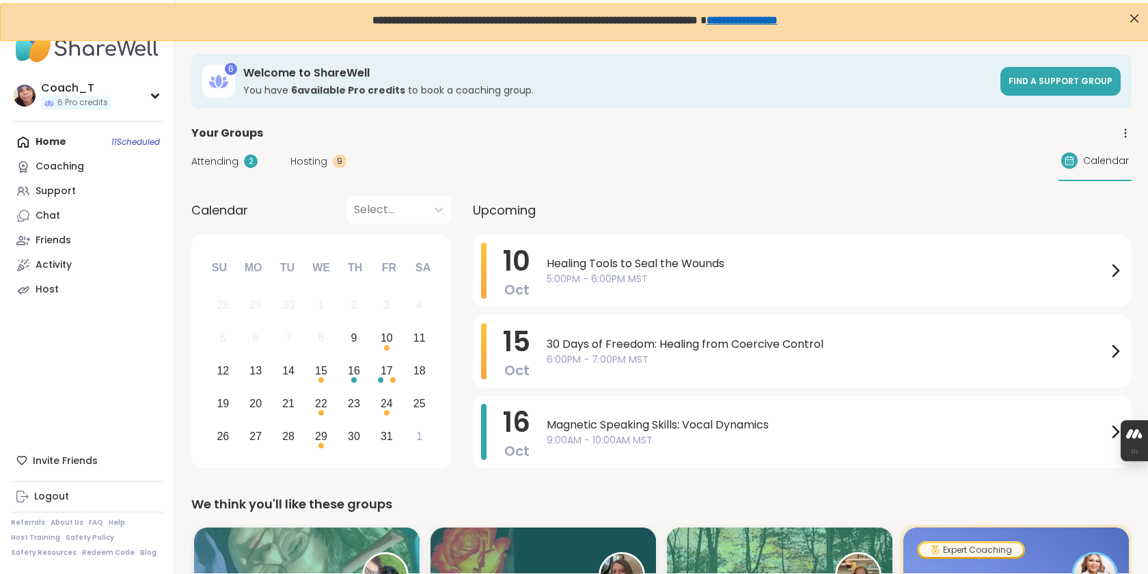 The height and width of the screenshot is (574, 1148). What do you see at coordinates (386, 338) in the screenshot?
I see `div: Choose Friday, October 10th, 2025` at bounding box center [386, 338].